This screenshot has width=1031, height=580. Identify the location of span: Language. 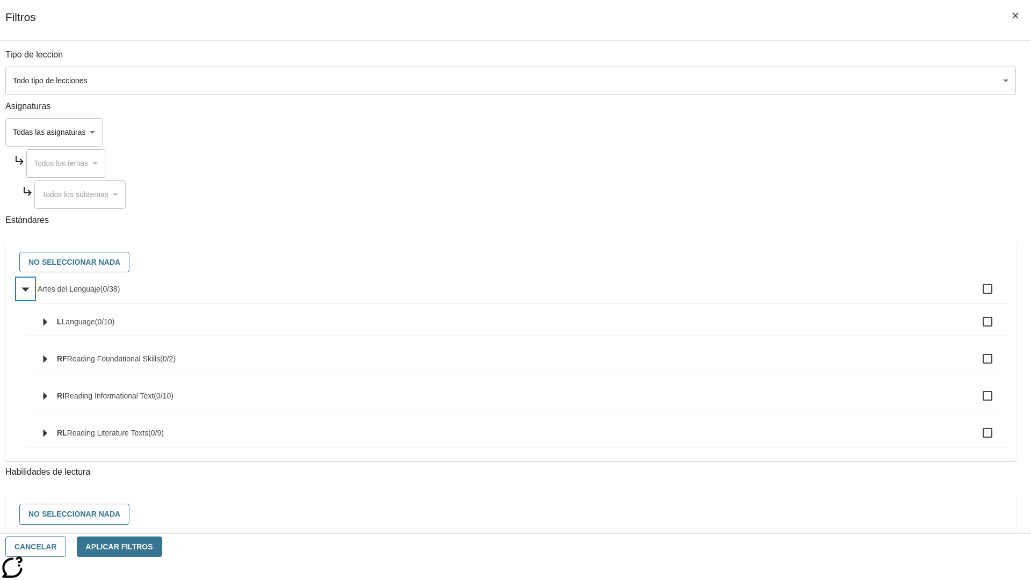
(78, 322).